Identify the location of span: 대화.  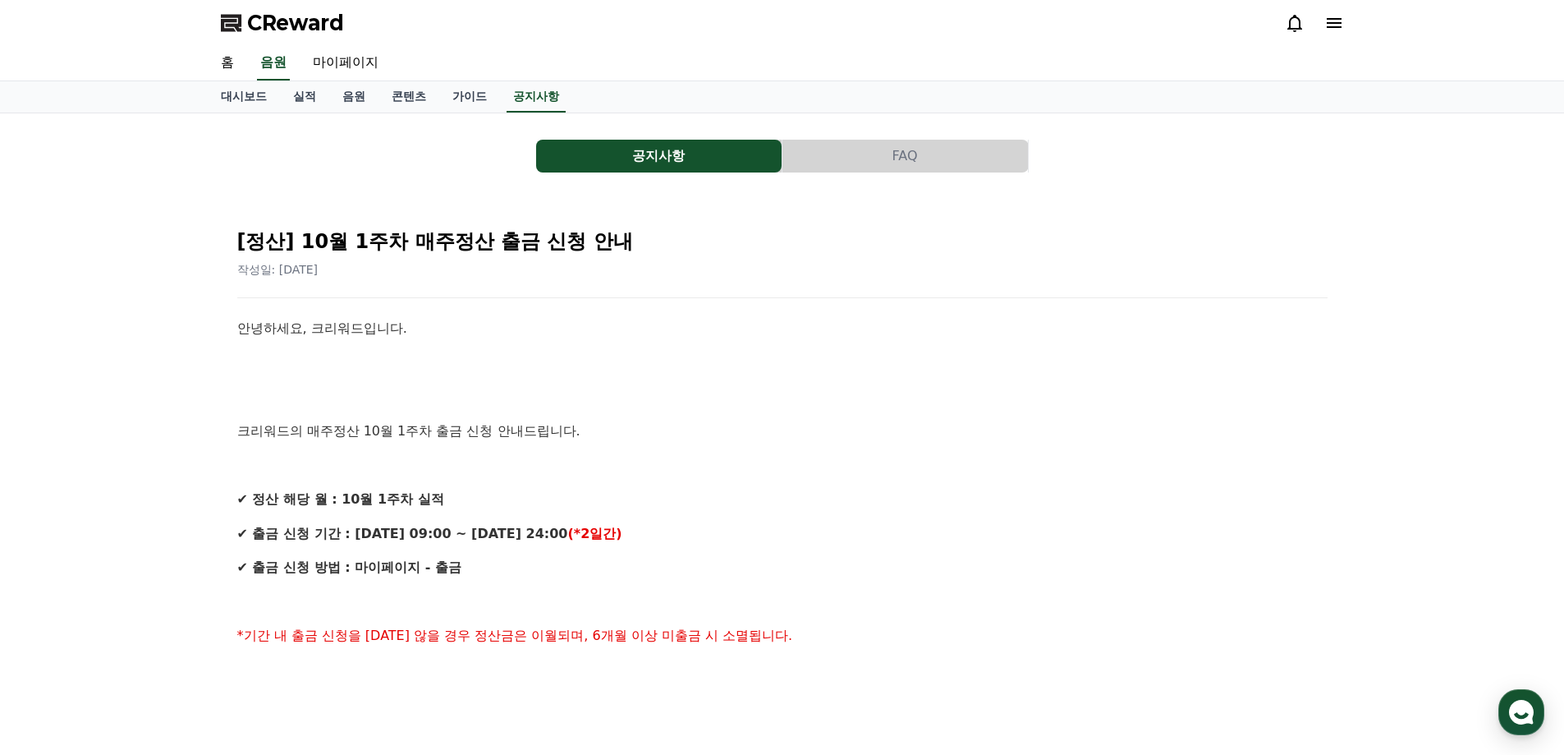
(160, 553).